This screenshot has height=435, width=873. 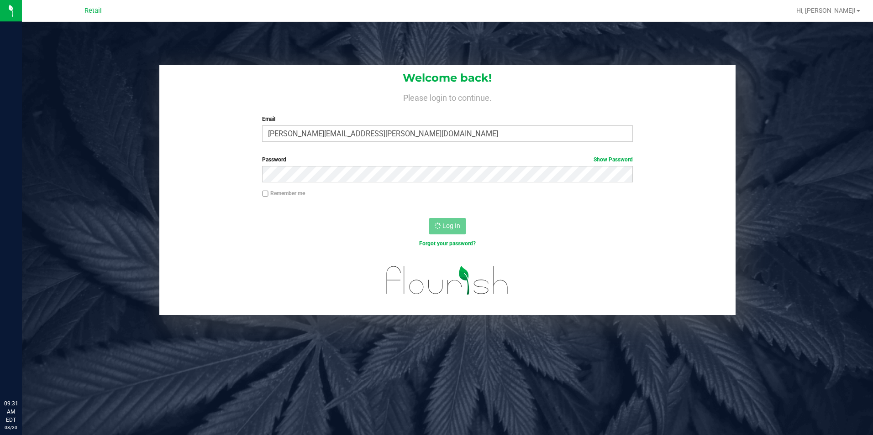 I want to click on button: Log In, so click(x=447, y=226).